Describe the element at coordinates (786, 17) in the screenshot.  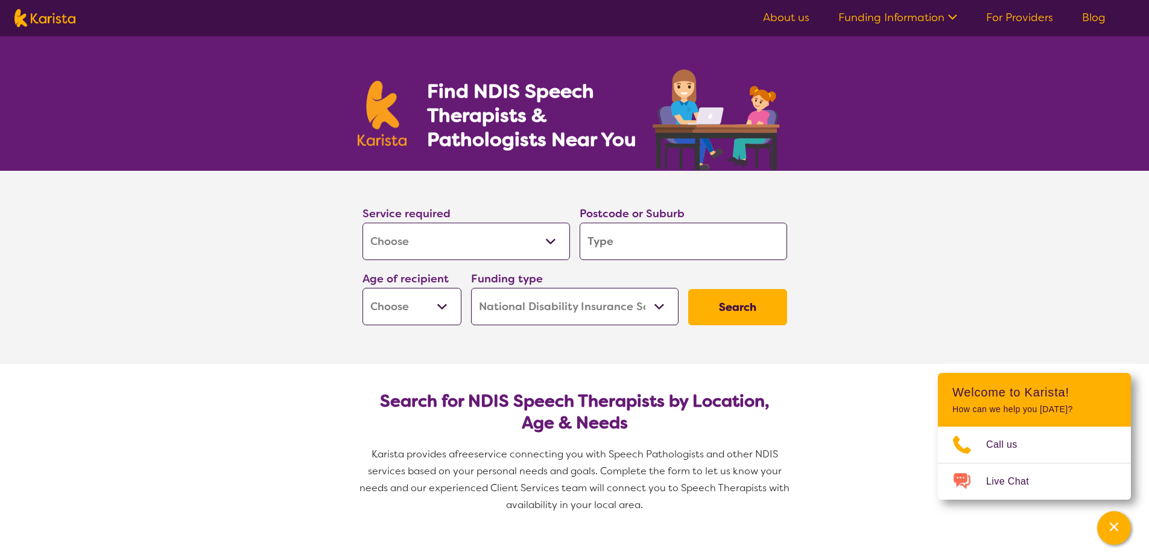
I see `a: About us` at that location.